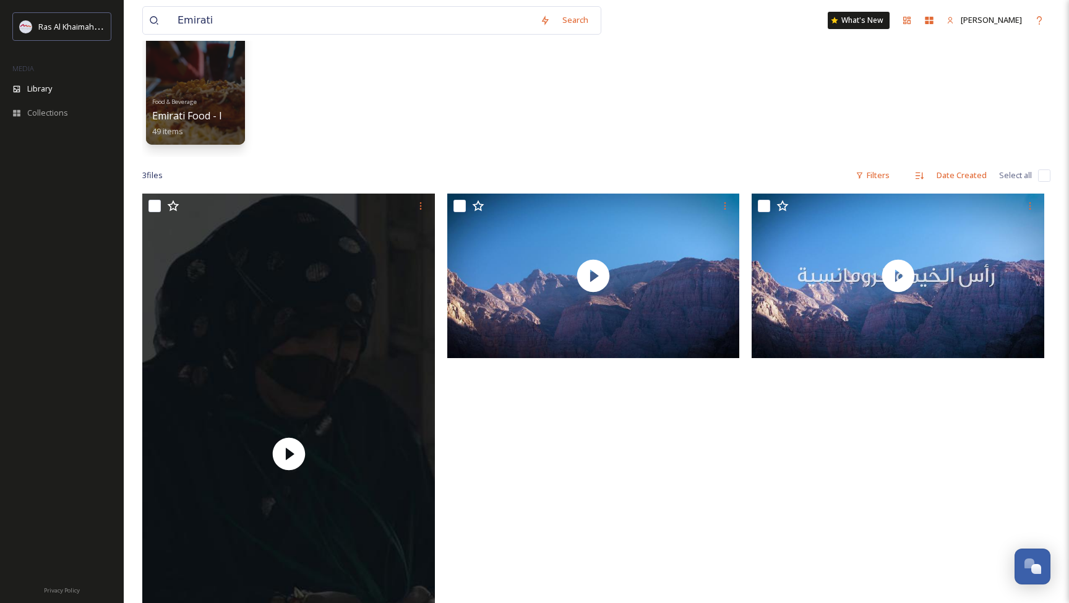 The height and width of the screenshot is (603, 1069). What do you see at coordinates (62, 590) in the screenshot?
I see `span: Privacy Policy` at bounding box center [62, 590].